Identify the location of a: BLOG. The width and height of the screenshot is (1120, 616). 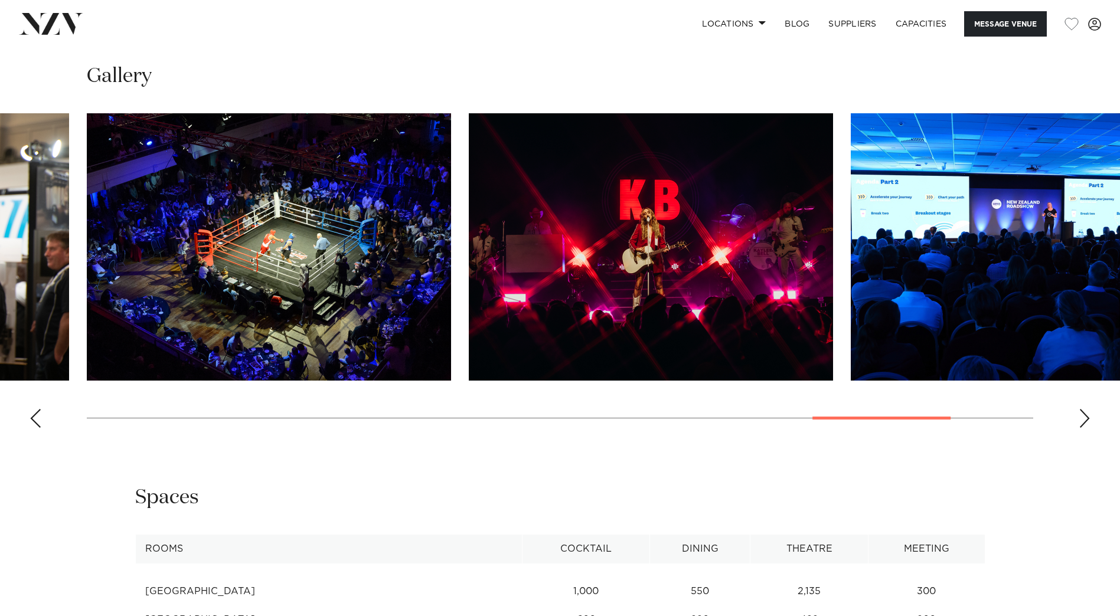
(797, 24).